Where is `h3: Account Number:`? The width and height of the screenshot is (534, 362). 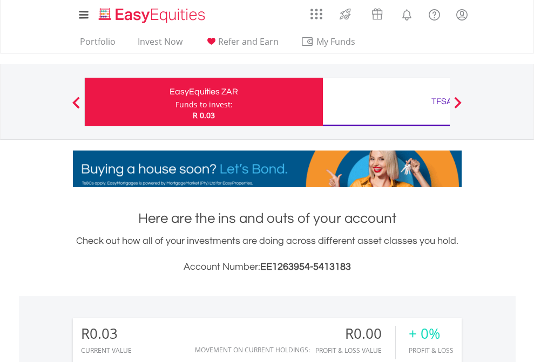 h3: Account Number: is located at coordinates (267, 267).